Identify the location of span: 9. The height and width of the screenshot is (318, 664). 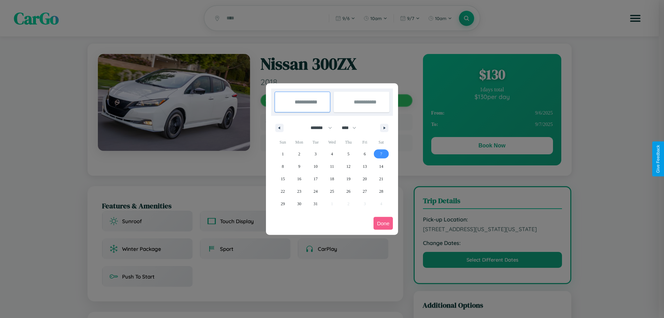
(299, 166).